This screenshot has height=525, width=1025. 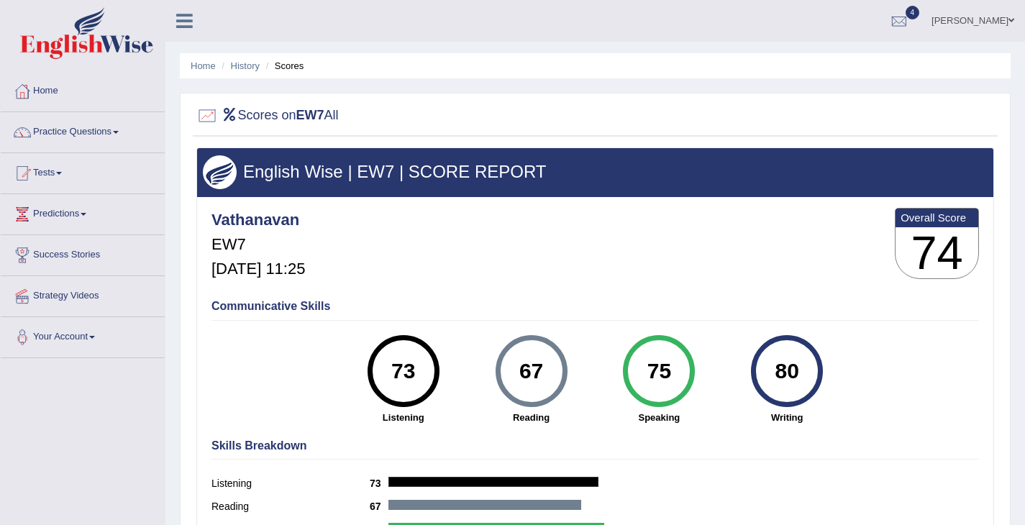 What do you see at coordinates (787, 371) in the screenshot?
I see `div: 80` at bounding box center [787, 371].